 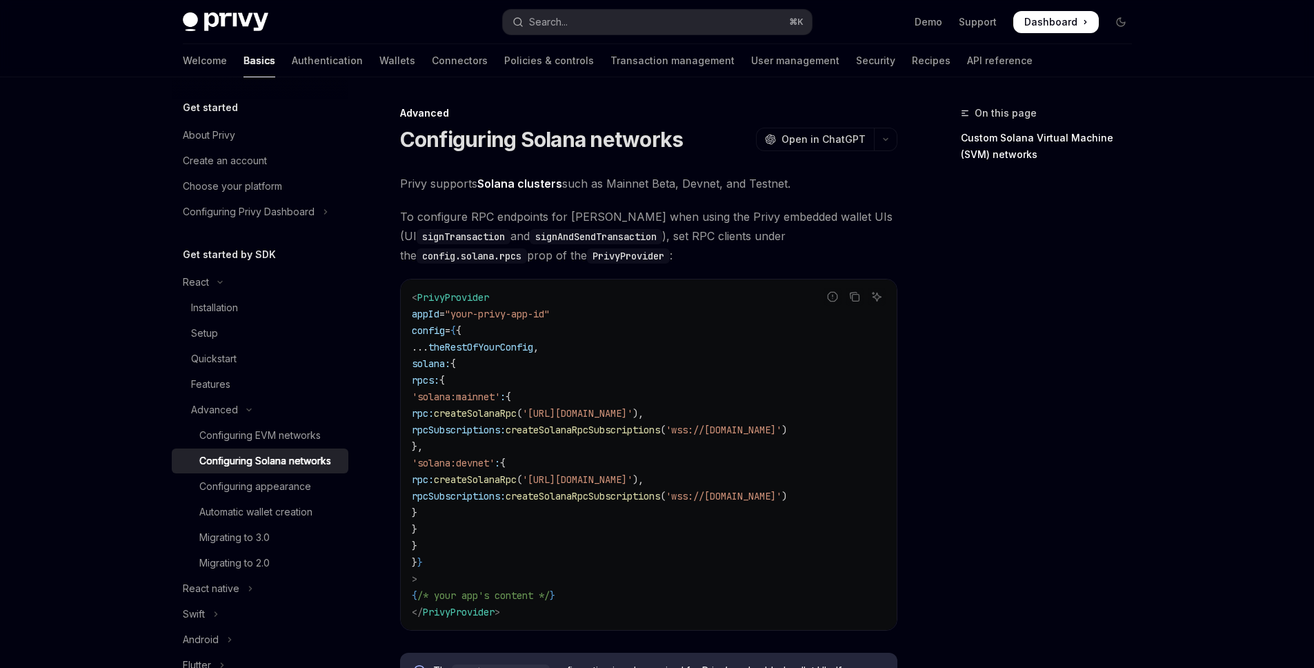 What do you see at coordinates (260, 384) in the screenshot?
I see `a: Features` at bounding box center [260, 384].